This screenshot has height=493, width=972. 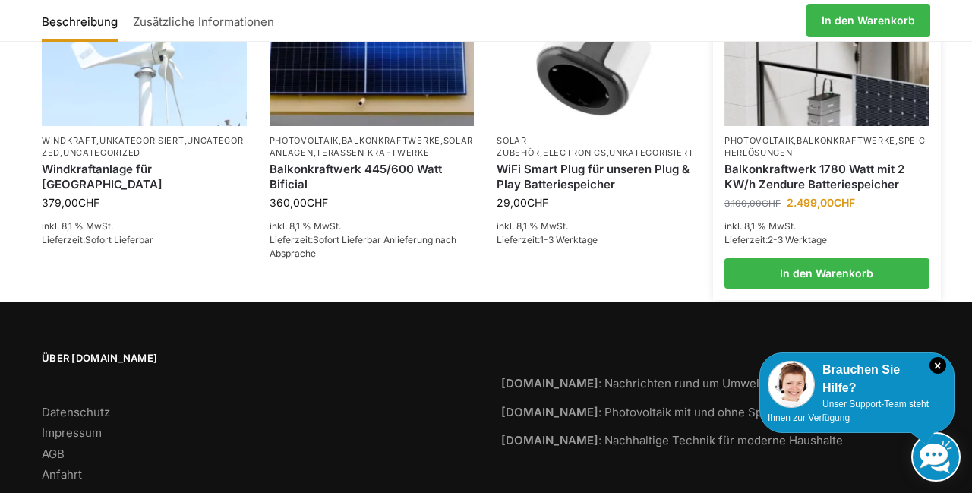 What do you see at coordinates (76, 412) in the screenshot?
I see `a: Datenschutz` at bounding box center [76, 412].